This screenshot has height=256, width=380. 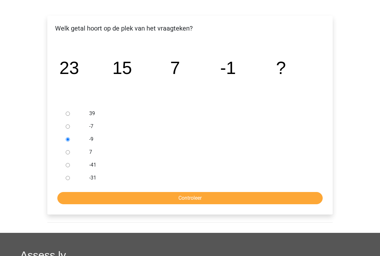 What do you see at coordinates (200, 165) in the screenshot?
I see `label: -41` at bounding box center [200, 165].